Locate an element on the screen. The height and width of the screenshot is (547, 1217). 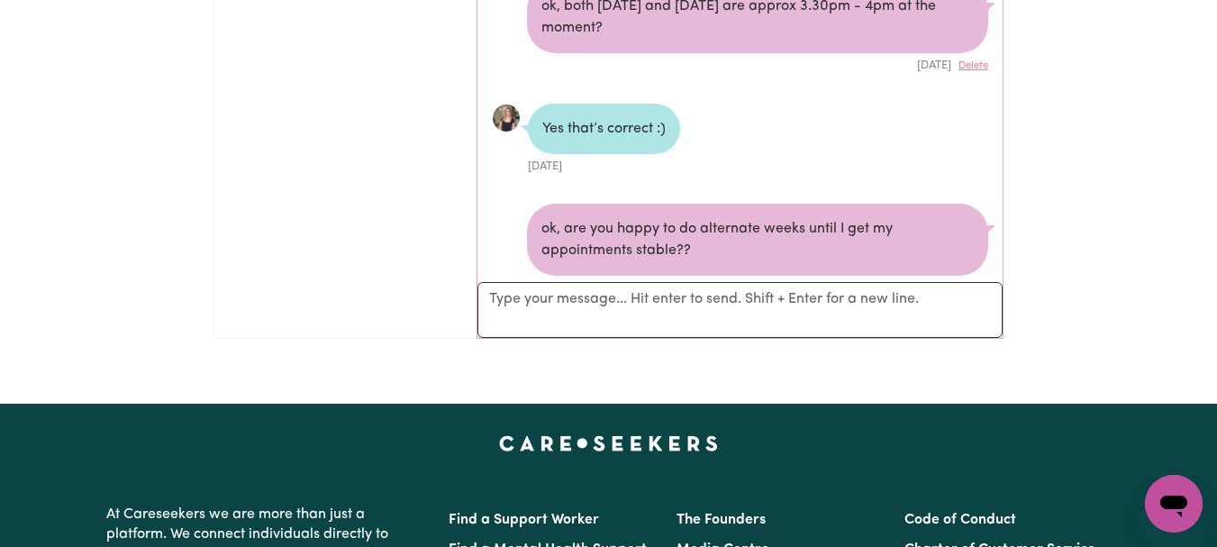
div: ok, are you happy to do alternate weeks until I get my appointments stable?? is located at coordinates (757, 240).